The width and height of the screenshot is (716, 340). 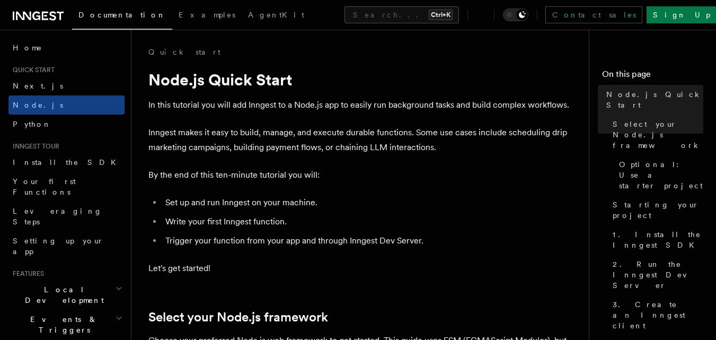 What do you see at coordinates (658, 240) in the screenshot?
I see `span: 1. Install the Inngest SDK` at bounding box center [658, 240].